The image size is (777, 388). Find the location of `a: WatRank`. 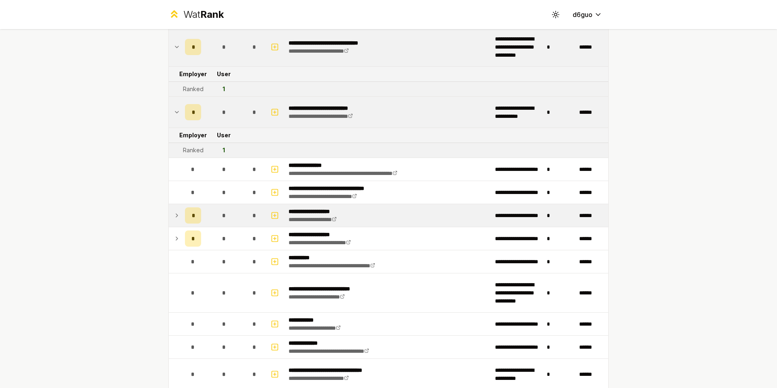

a: WatRank is located at coordinates (196, 15).